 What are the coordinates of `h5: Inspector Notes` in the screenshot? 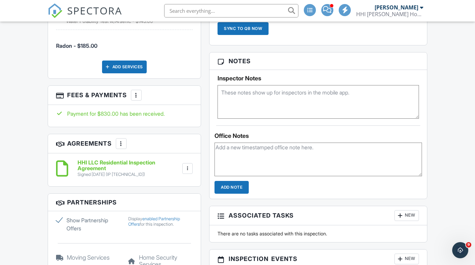 It's located at (318, 78).